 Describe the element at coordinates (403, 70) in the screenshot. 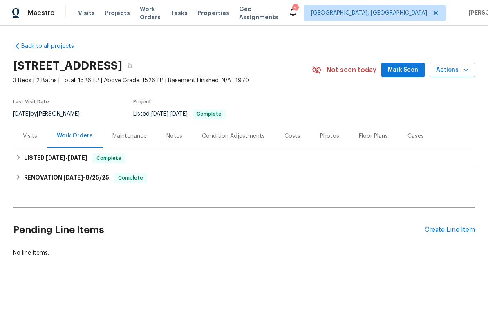

I see `span: Mark Seen` at that location.